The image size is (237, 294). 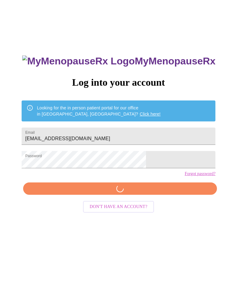 I want to click on h3: MyMenopauseRx, so click(x=119, y=61).